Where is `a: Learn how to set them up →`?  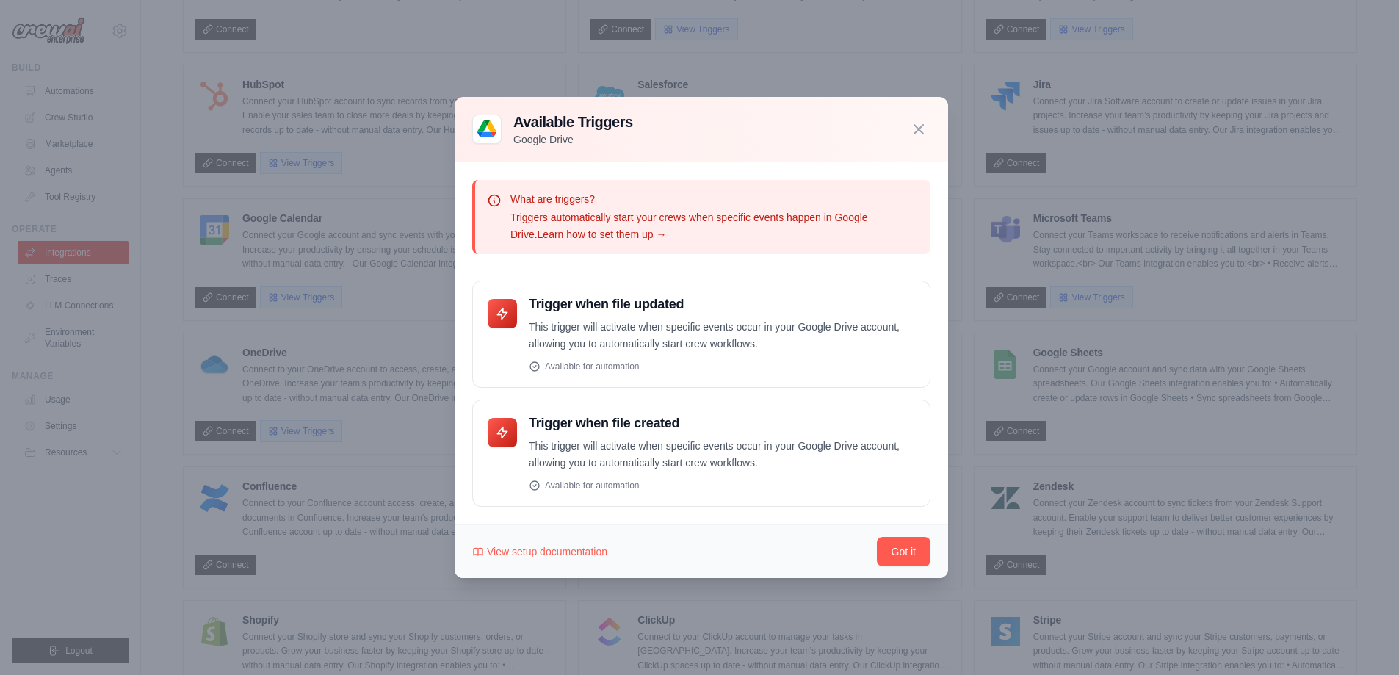
a: Learn how to set them up → is located at coordinates (602, 234).